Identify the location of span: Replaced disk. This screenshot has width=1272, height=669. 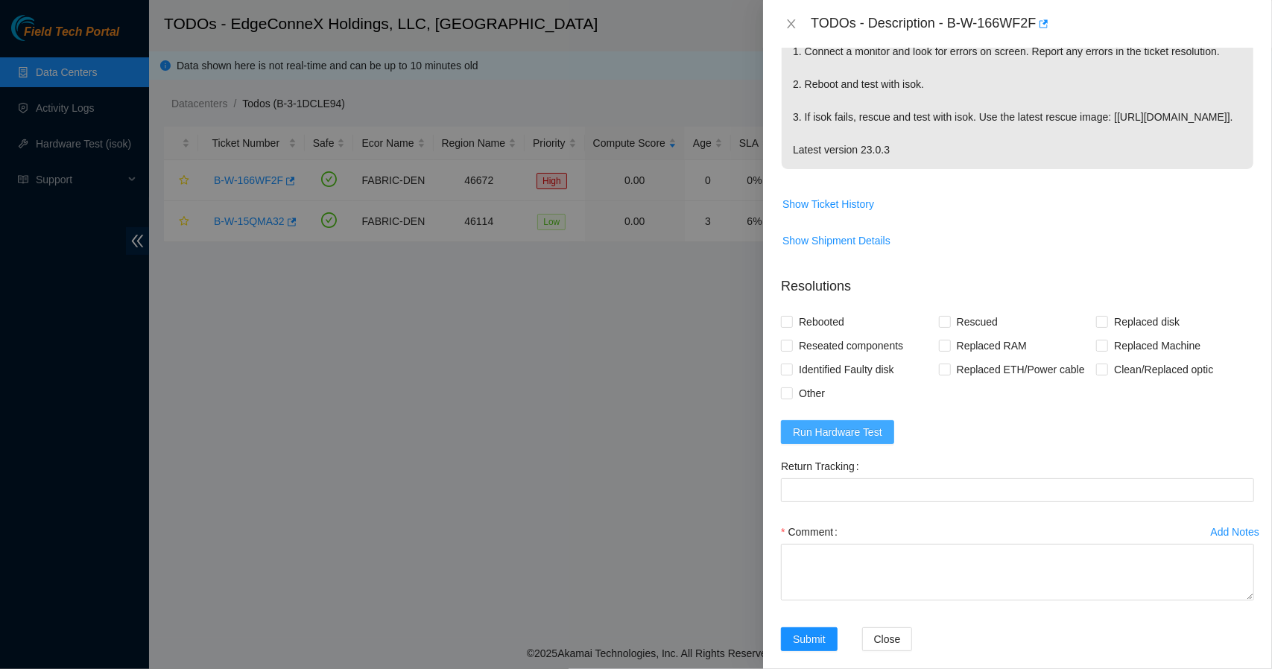
(1147, 322).